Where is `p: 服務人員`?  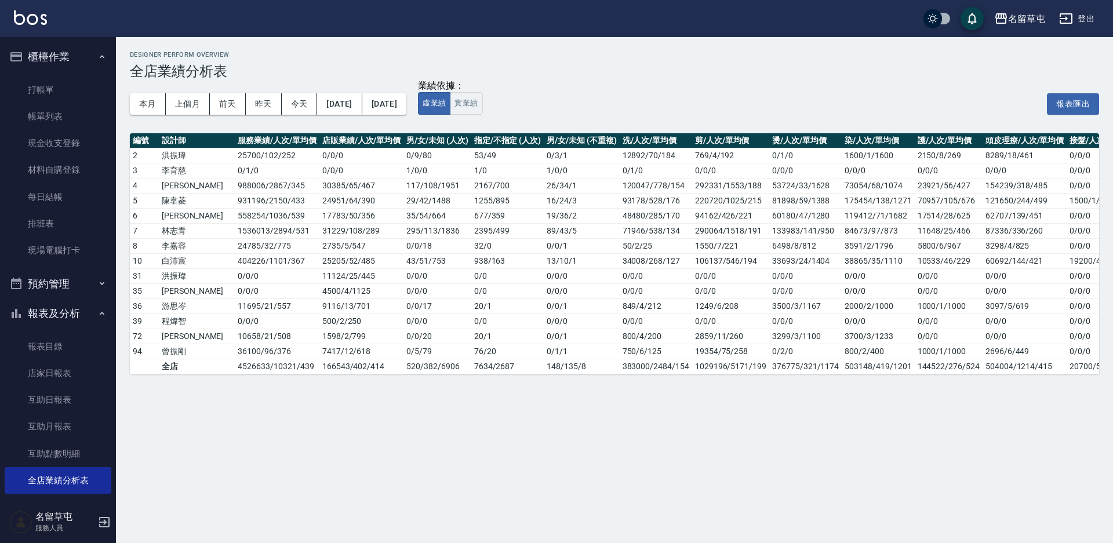
p: 服務人員 is located at coordinates (65, 528).